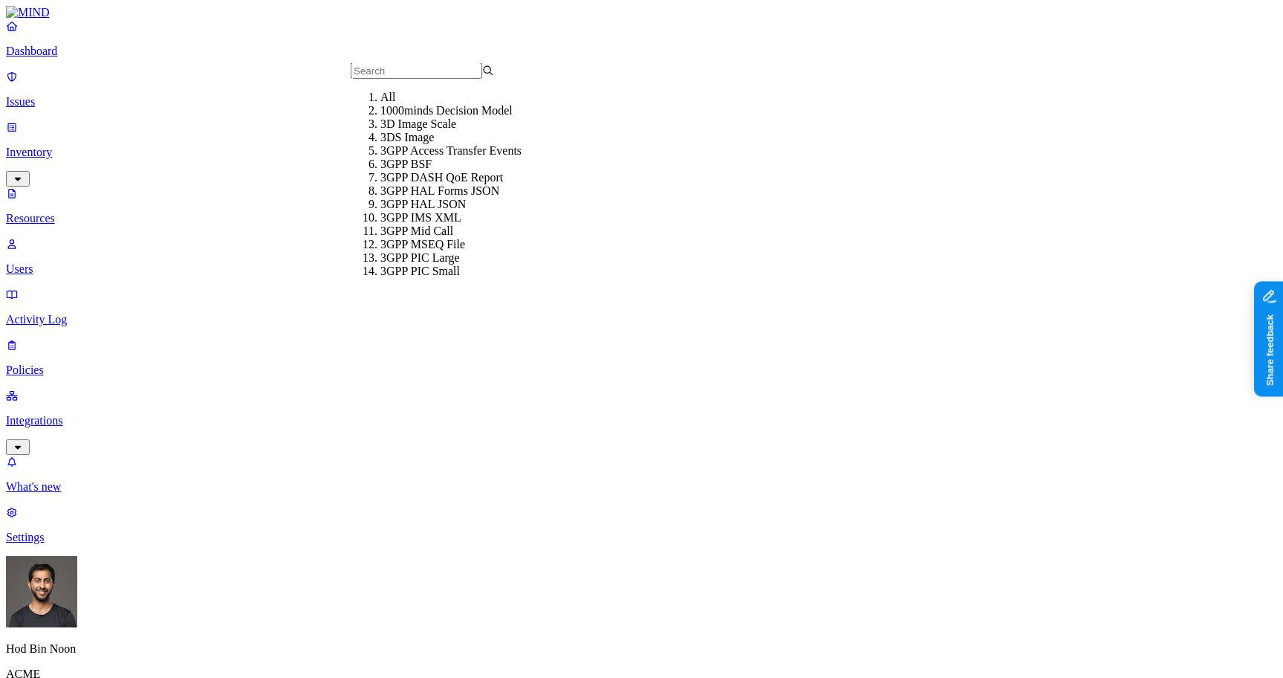 Image resolution: width=1283 pixels, height=678 pixels. What do you see at coordinates (452, 124) in the screenshot?
I see `div: 3D Image Scale` at bounding box center [452, 124].